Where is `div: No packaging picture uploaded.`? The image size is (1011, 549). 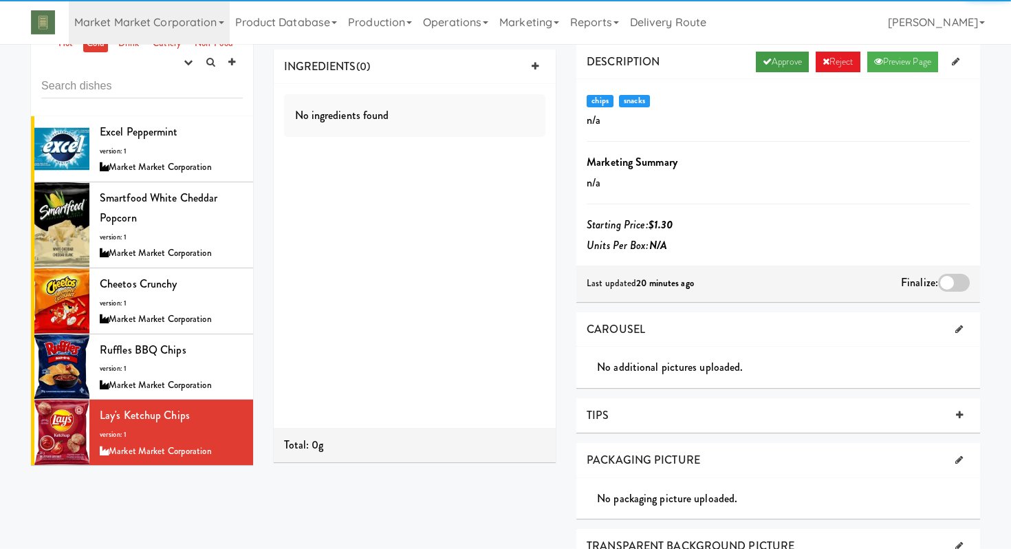
div: No packaging picture uploaded. is located at coordinates (788, 499).